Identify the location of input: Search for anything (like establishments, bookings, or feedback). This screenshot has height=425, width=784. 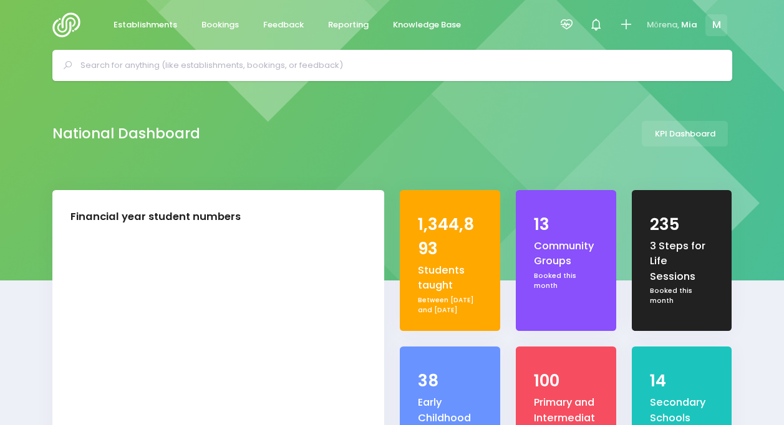
(397, 66).